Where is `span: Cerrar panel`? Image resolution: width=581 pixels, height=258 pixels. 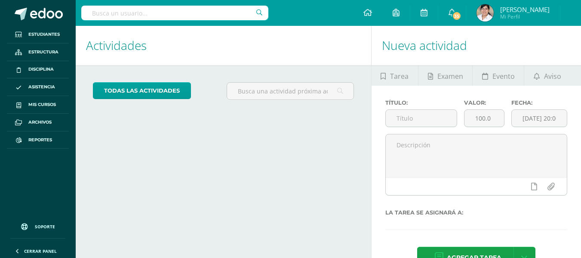 span: Cerrar panel is located at coordinates (40, 251).